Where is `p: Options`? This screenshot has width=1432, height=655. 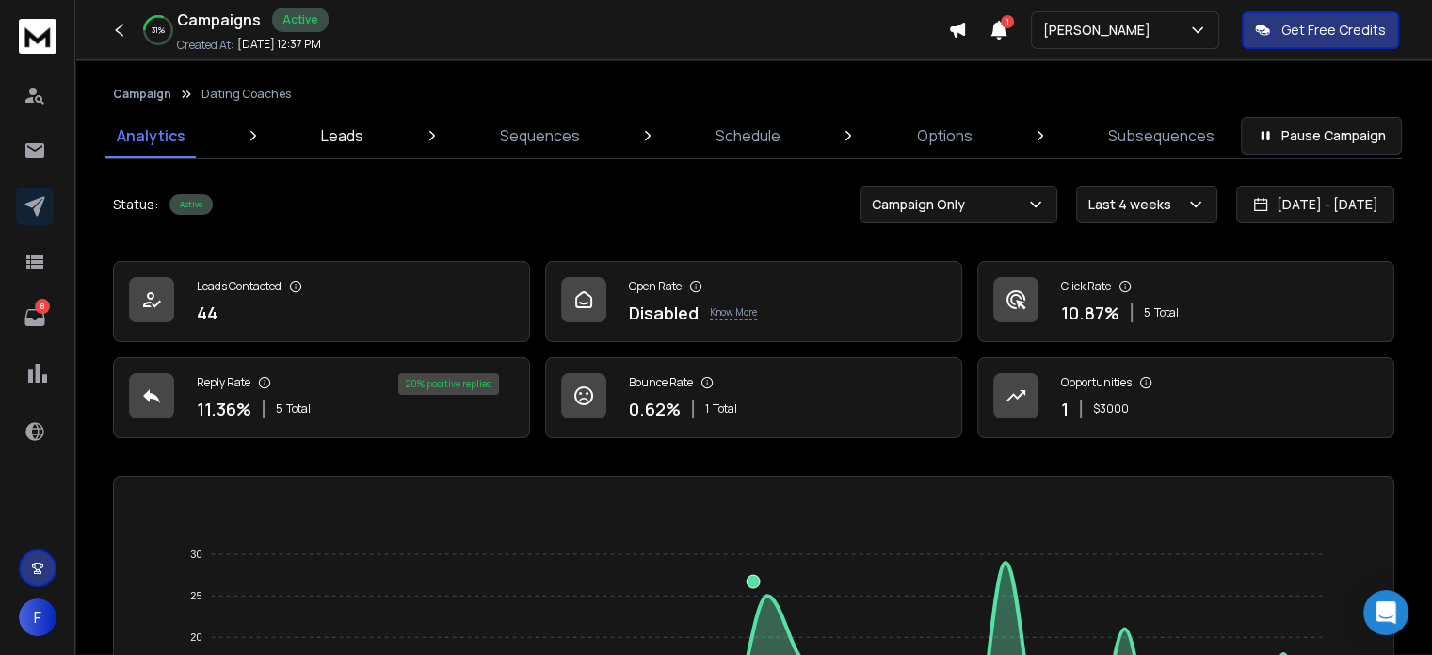 p: Options is located at coordinates (945, 136).